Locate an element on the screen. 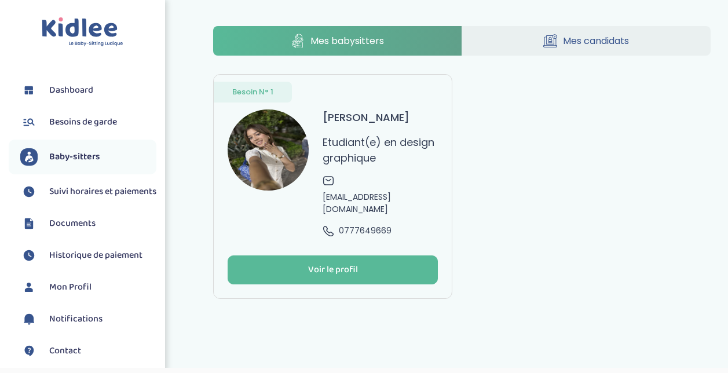 The image size is (728, 373). span: Historique de paiement is located at coordinates (96, 256).